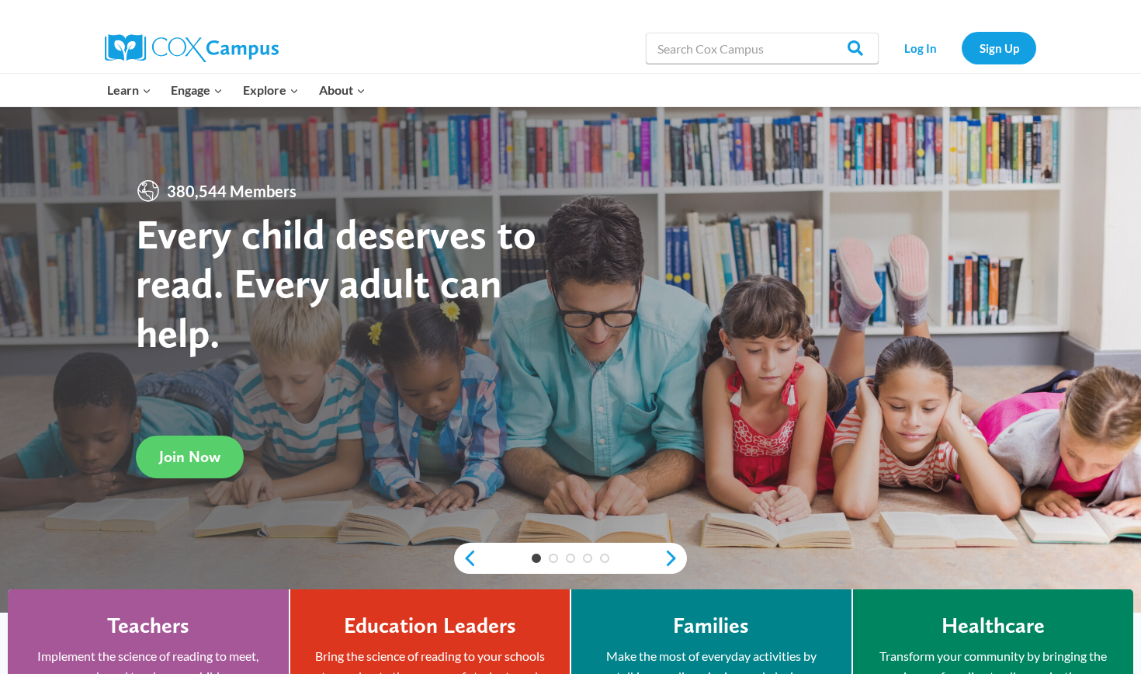 The width and height of the screenshot is (1141, 674). Describe the element at coordinates (466, 558) in the screenshot. I see `a: previous` at that location.